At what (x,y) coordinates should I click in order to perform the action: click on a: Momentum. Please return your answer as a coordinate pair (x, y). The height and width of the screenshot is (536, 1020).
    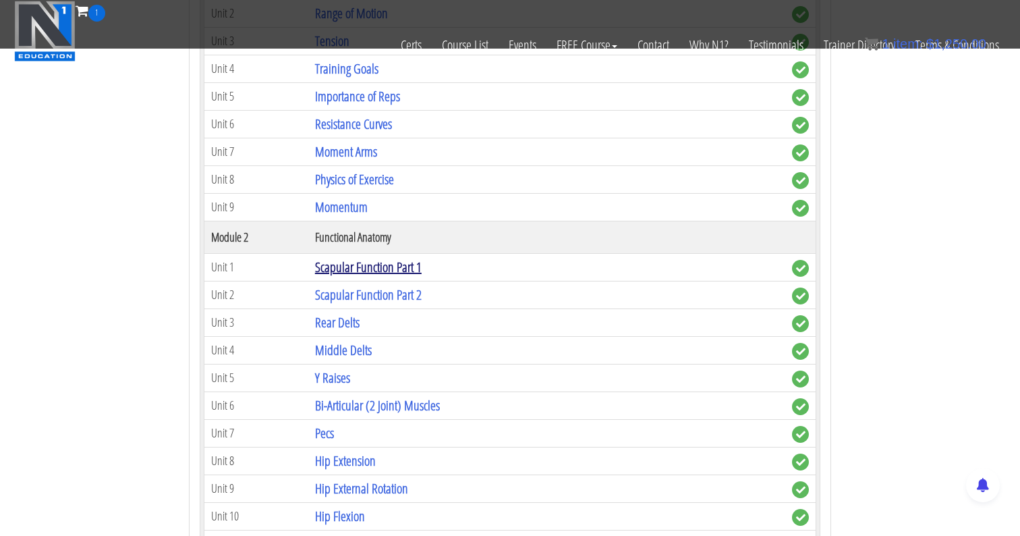
    Looking at the image, I should click on (341, 206).